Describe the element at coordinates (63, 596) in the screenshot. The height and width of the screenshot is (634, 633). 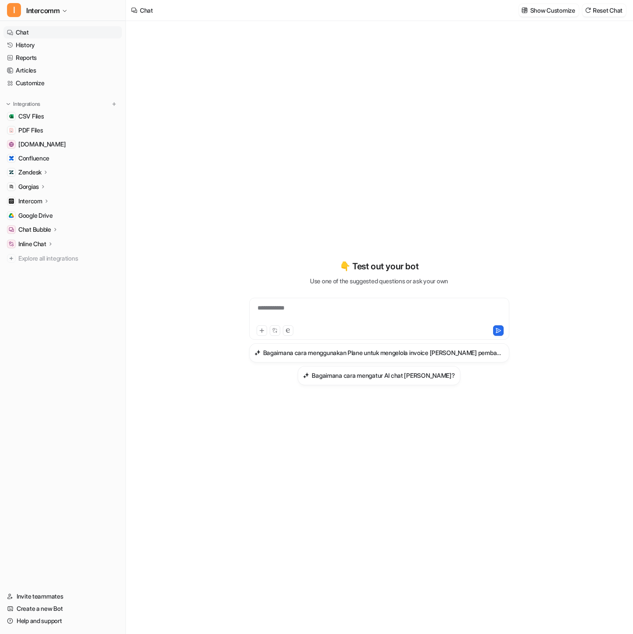
I see `a: Invite teammates` at that location.